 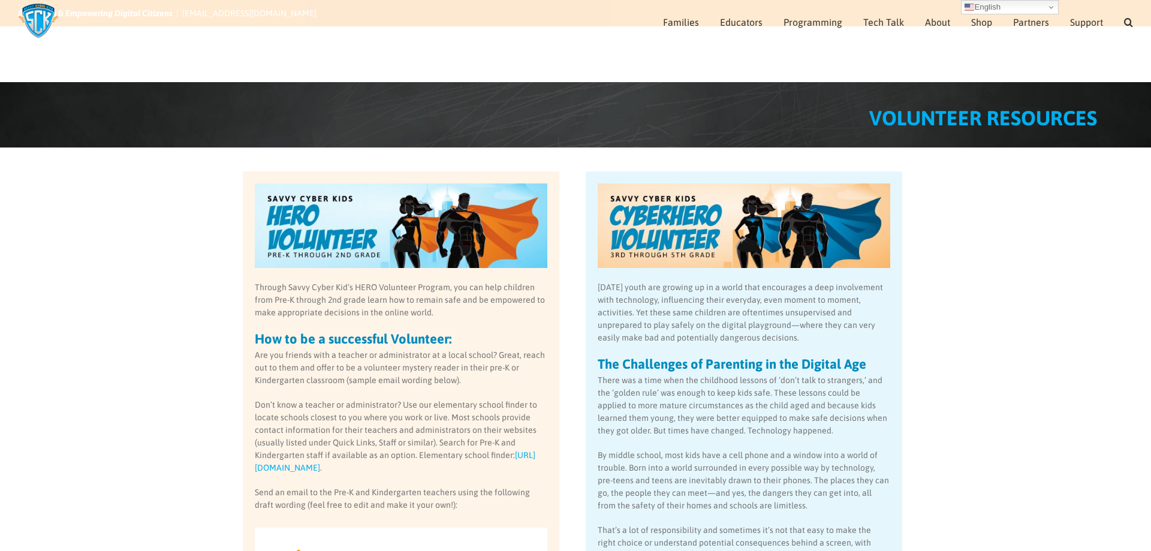 What do you see at coordinates (741, 22) in the screenshot?
I see `span: Educators` at bounding box center [741, 22].